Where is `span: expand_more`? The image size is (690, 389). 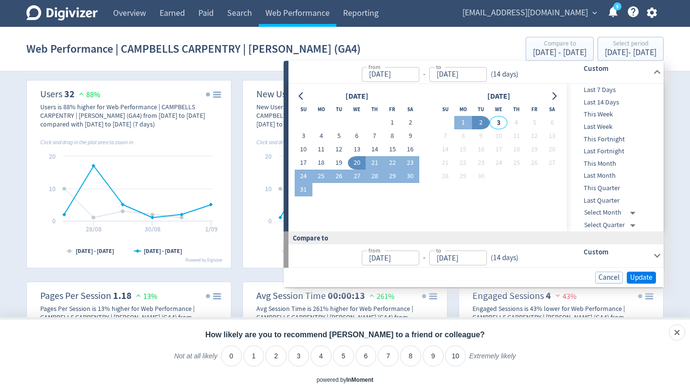
span: expand_more is located at coordinates (594, 13).